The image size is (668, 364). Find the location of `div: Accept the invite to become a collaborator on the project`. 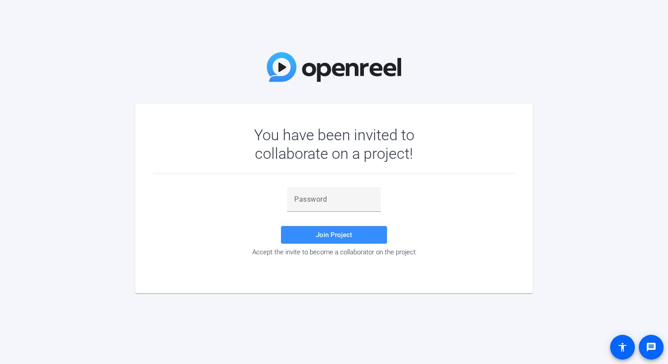

div: Accept the invite to become a collaborator on the project is located at coordinates (334, 252).